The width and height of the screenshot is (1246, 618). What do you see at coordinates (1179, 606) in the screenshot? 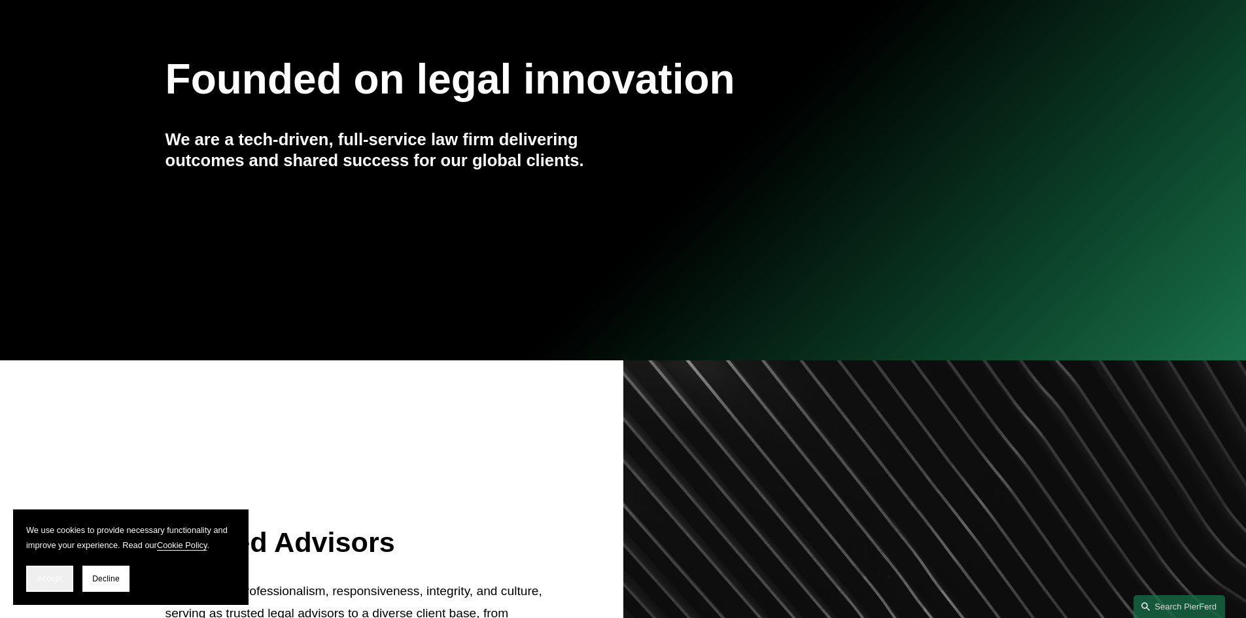
I see `a: Search this site` at bounding box center [1179, 606].